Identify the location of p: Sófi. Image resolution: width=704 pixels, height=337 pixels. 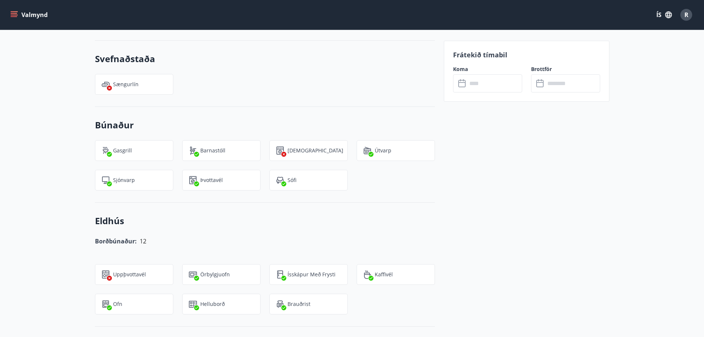
(292, 180).